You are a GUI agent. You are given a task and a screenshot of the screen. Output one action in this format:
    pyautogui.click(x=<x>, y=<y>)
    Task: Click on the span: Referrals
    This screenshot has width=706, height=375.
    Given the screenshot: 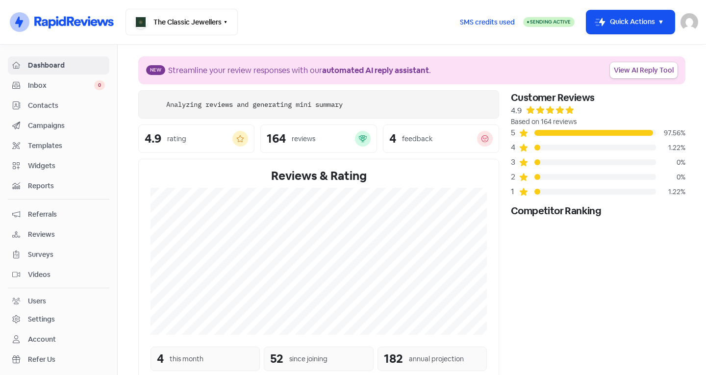 What is the action you would take?
    pyautogui.click(x=66, y=214)
    